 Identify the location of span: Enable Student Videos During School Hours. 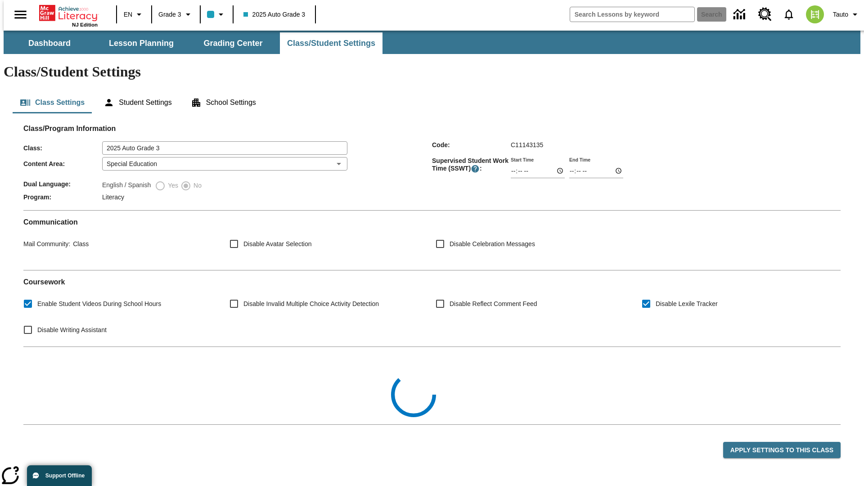
(99, 304).